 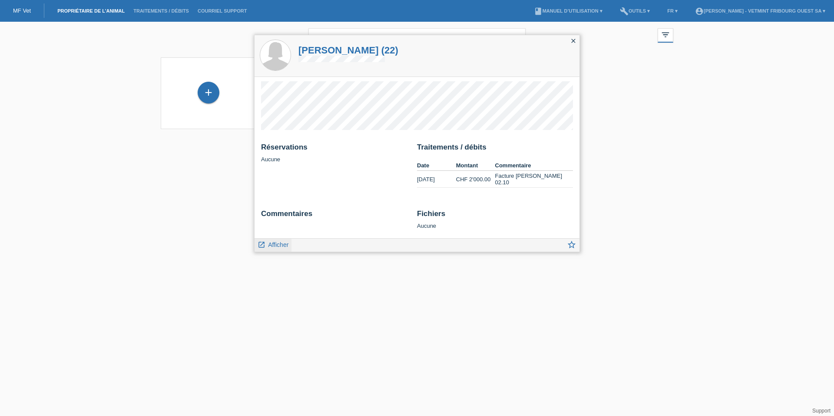 What do you see at coordinates (822, 411) in the screenshot?
I see `a: Support` at bounding box center [822, 411].